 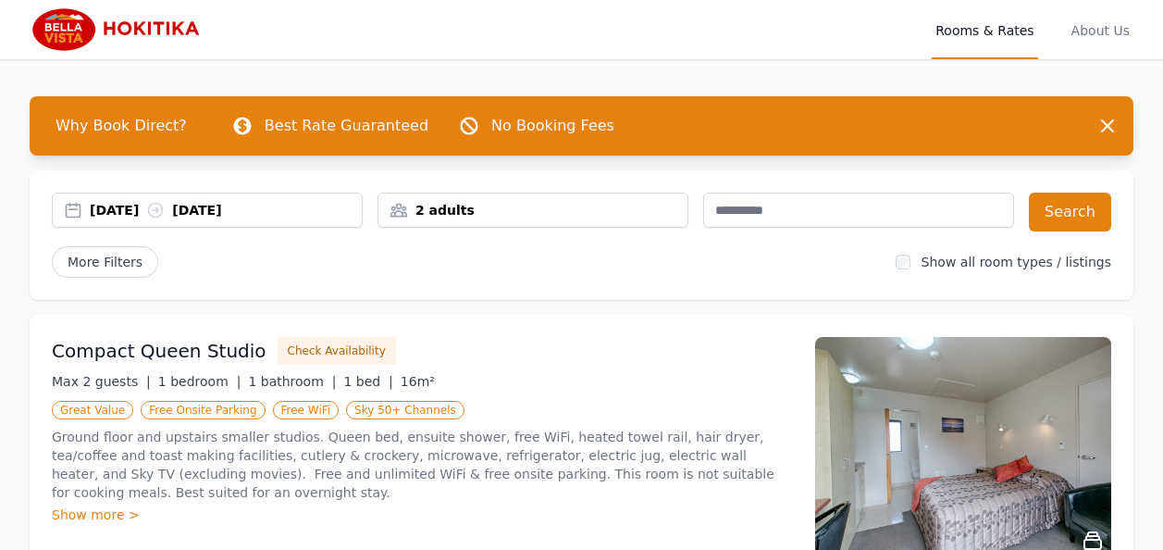 I want to click on div: Show more >, so click(x=422, y=515).